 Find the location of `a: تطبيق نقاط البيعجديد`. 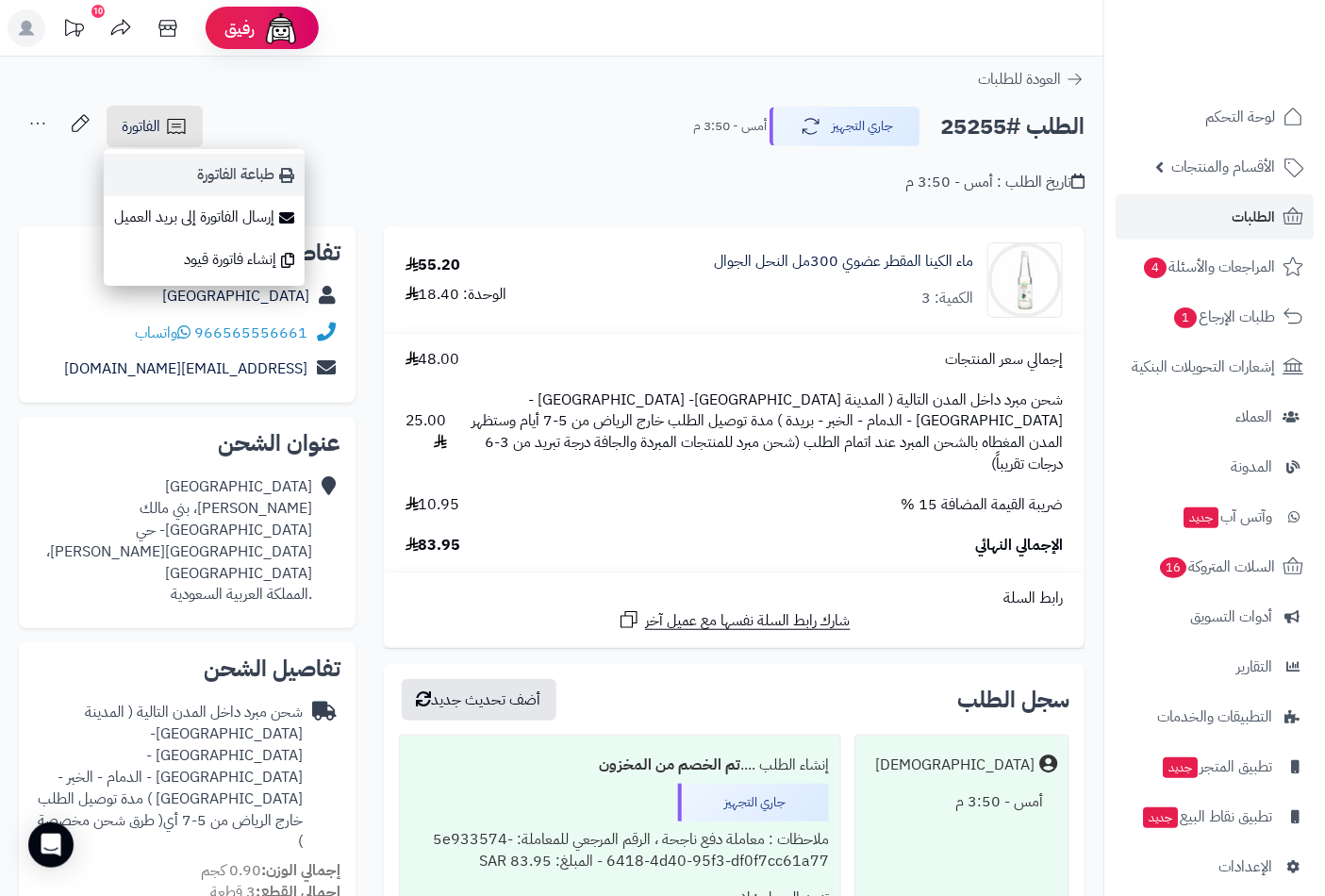

a: تطبيق نقاط البيعجديد is located at coordinates (1215, 817).